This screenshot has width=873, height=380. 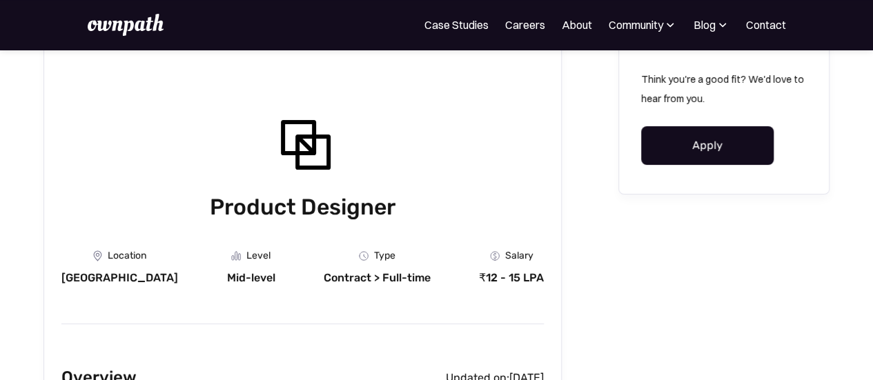 I want to click on div: Level, so click(x=258, y=256).